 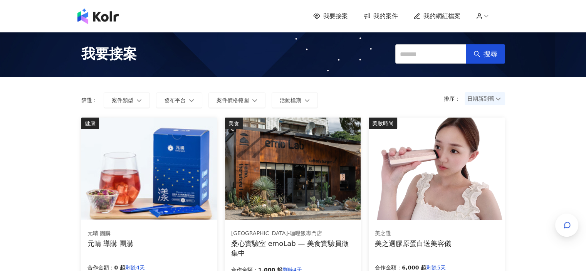 I want to click on div: 元晴 導購 團購, so click(x=110, y=243).